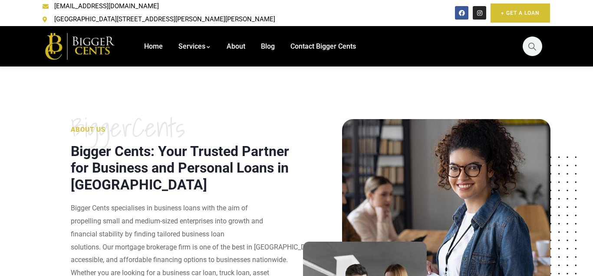  Describe the element at coordinates (268, 46) in the screenshot. I see `a: Blog` at that location.